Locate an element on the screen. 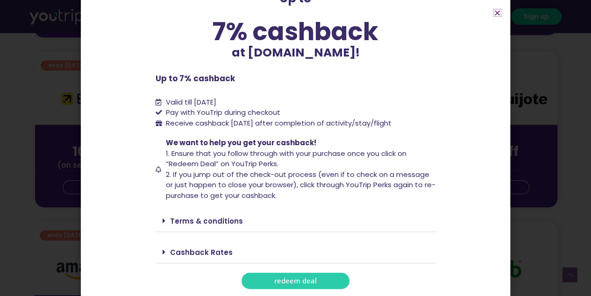 Image resolution: width=591 pixels, height=296 pixels. b: Up to 7% cashback is located at coordinates (195, 79).